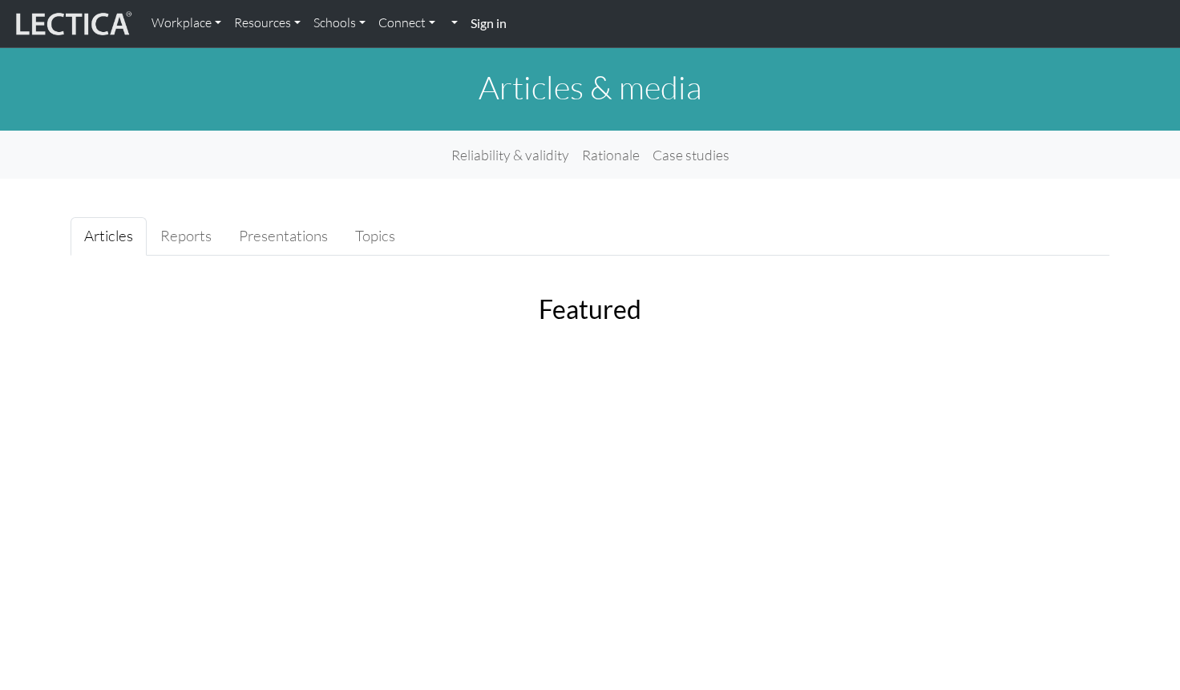 The image size is (1180, 690). Describe the element at coordinates (488, 23) in the screenshot. I see `a: Sign in` at that location.